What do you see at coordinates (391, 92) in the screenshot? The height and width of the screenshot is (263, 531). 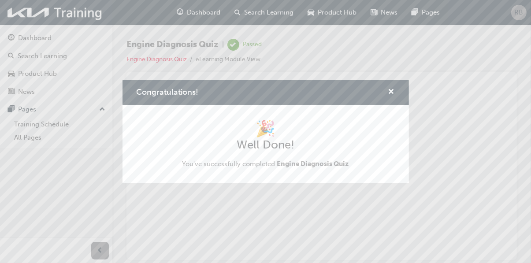 I see `button: cross-icon` at bounding box center [391, 92].